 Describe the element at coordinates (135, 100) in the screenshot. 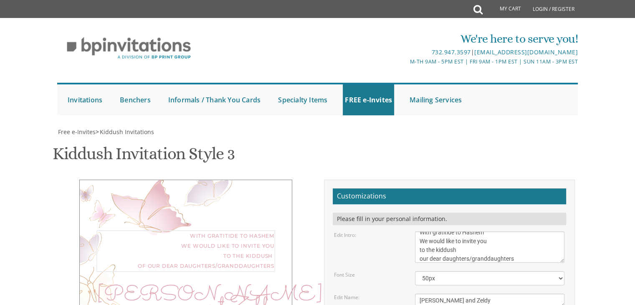

I see `a: Benchers` at that location.